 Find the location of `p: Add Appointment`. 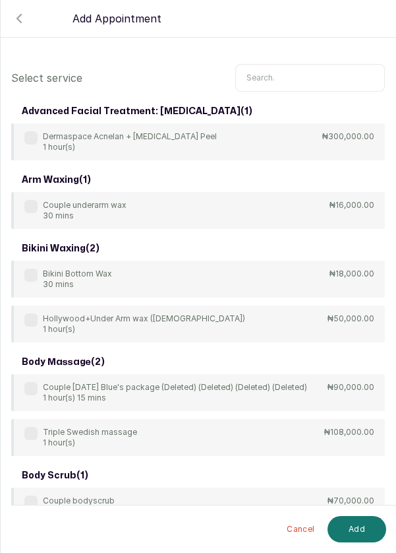

p: Add Appointment is located at coordinates (117, 18).